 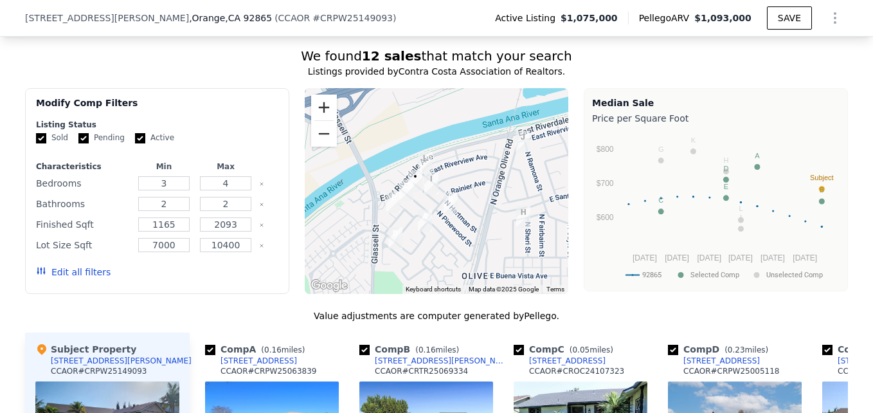 I want to click on button: Edit all filters, so click(x=73, y=272).